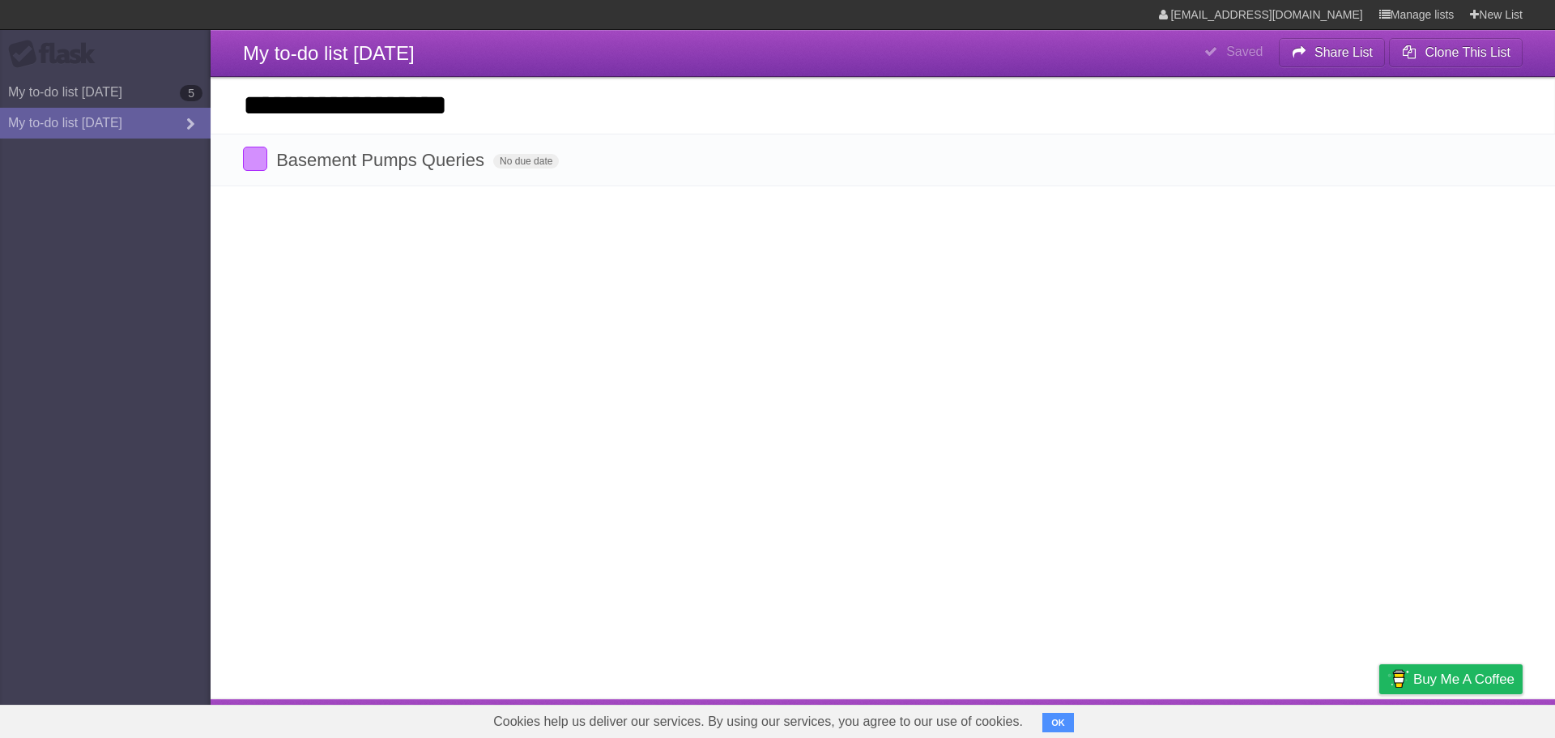  What do you see at coordinates (191, 93) in the screenshot?
I see `b: 5` at bounding box center [191, 93].